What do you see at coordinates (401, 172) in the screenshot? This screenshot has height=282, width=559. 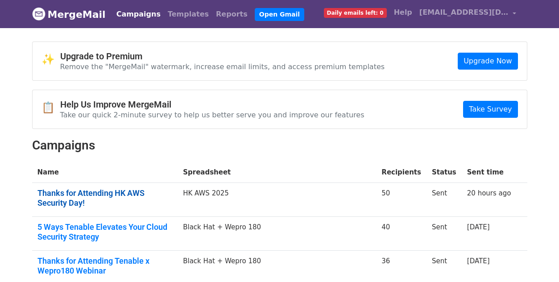 I see `th: Recipients` at bounding box center [401, 172].